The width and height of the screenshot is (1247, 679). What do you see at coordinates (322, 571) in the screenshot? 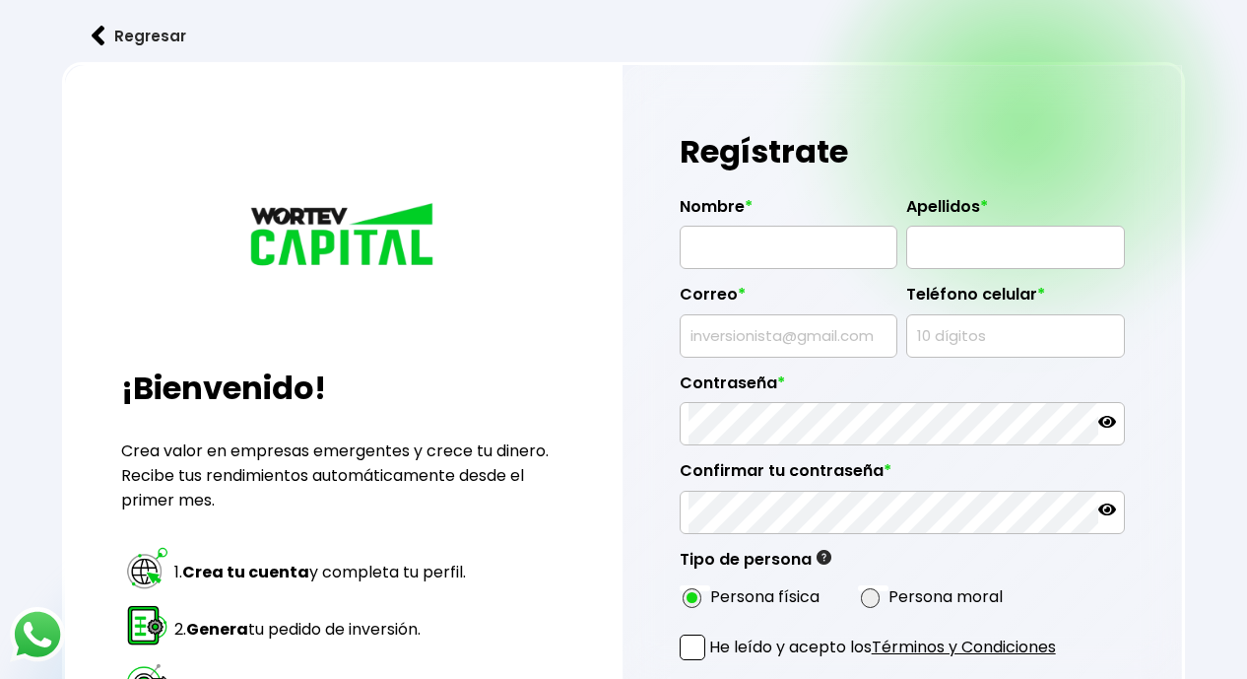
I see `td: 1. y completa tu perfil.` at bounding box center [322, 571].